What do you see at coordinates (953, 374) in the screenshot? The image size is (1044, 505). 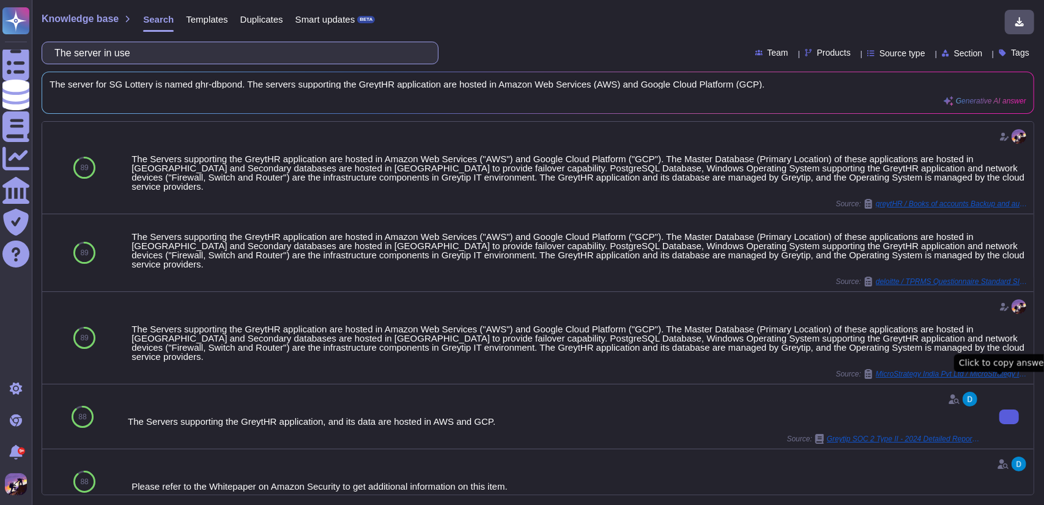 I see `span: MicroStrategy India Pvt Ltd / MicroStrategy India Pvt Ltd` at bounding box center [953, 374].